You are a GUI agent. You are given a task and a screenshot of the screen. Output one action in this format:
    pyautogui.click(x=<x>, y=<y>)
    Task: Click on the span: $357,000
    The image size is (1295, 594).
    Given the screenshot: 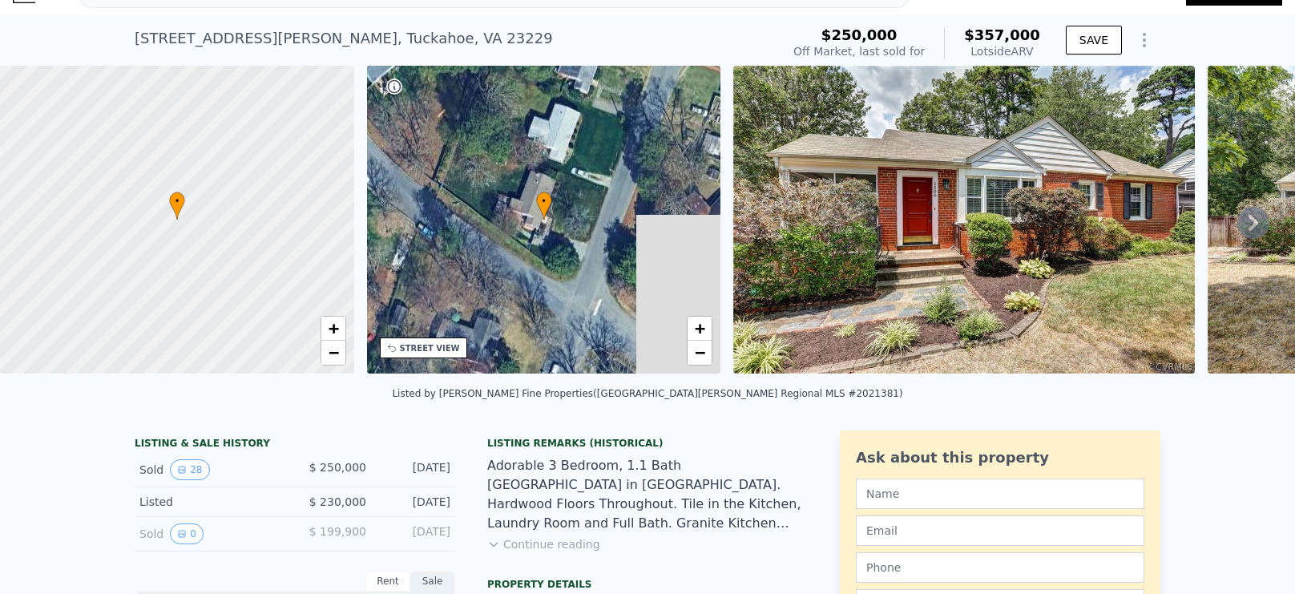 What is the action you would take?
    pyautogui.click(x=1001, y=34)
    